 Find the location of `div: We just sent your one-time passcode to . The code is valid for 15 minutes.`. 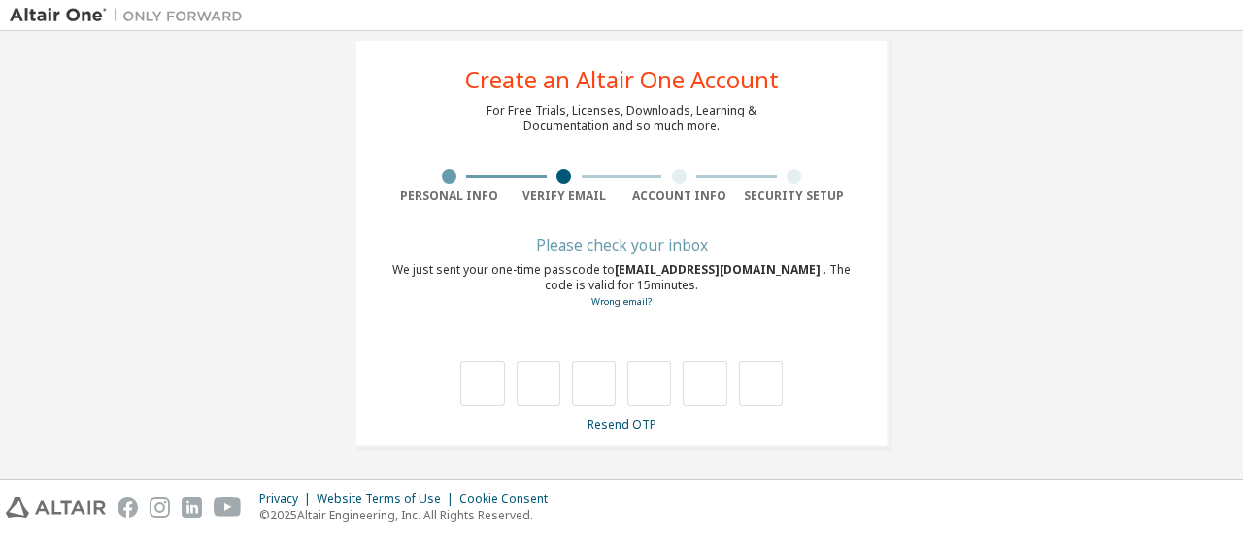

div: We just sent your one-time passcode to . The code is valid for 15 minutes. is located at coordinates (621, 285).